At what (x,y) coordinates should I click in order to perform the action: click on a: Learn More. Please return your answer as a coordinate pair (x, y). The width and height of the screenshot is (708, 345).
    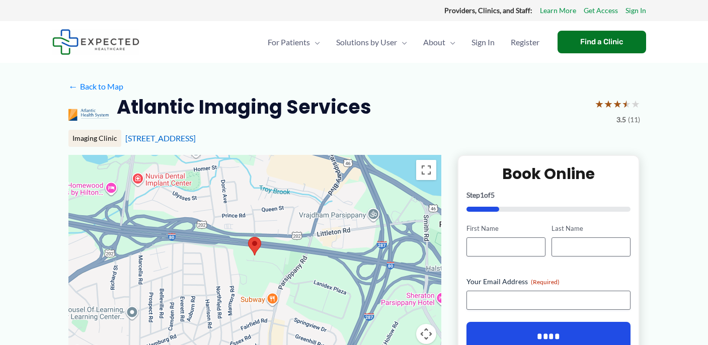
    Looking at the image, I should click on (558, 11).